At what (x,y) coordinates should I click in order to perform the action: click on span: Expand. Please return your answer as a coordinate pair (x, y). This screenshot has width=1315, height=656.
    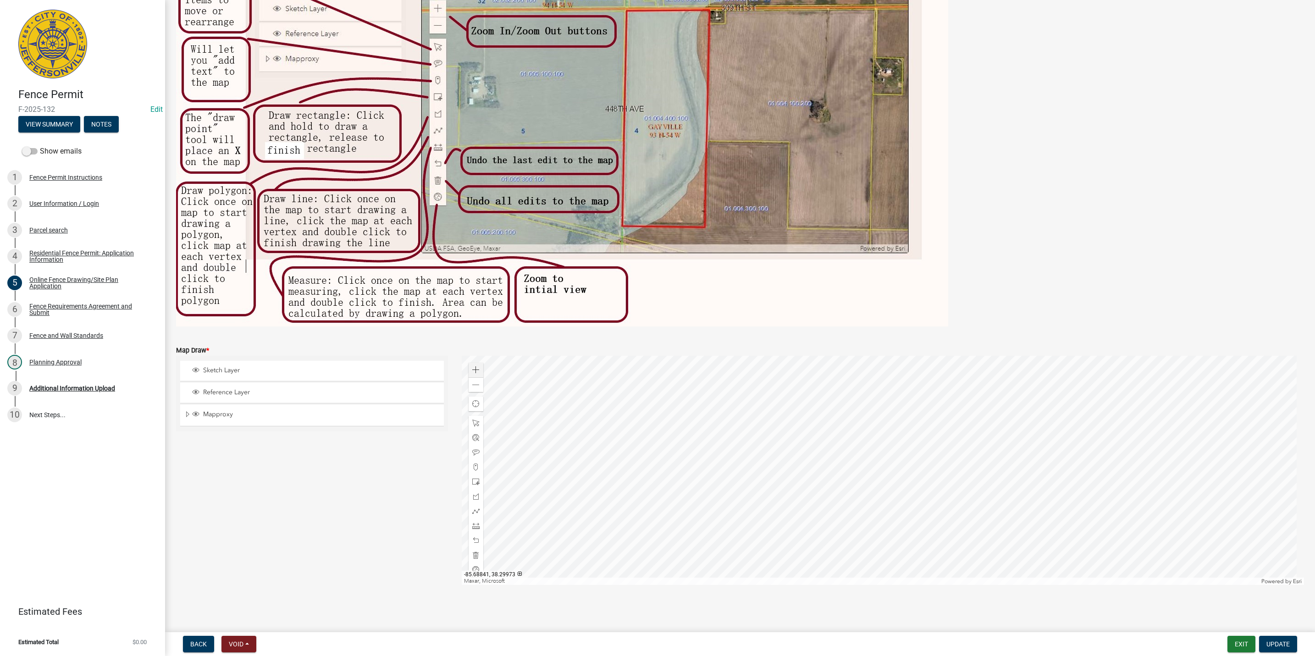
    Looking at the image, I should click on (187, 415).